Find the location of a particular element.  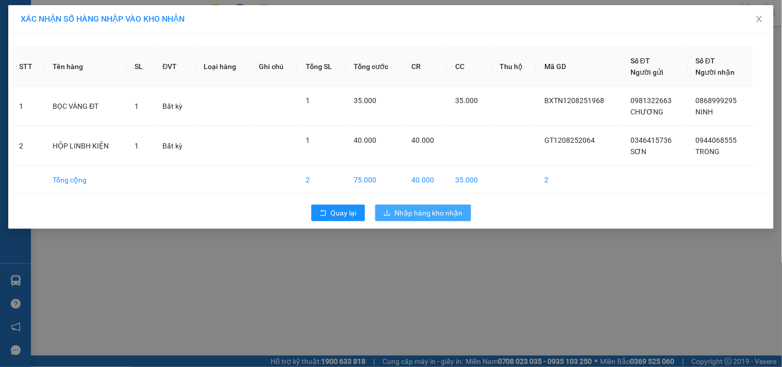

th: Tên hàng is located at coordinates (85, 67).